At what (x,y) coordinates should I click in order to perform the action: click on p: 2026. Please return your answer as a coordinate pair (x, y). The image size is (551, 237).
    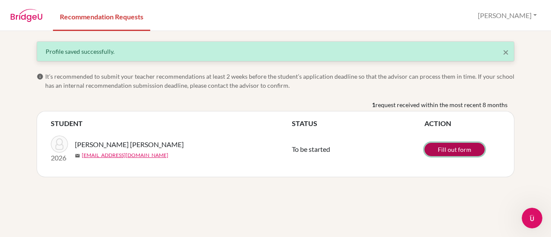
    Looking at the image, I should click on (59, 158).